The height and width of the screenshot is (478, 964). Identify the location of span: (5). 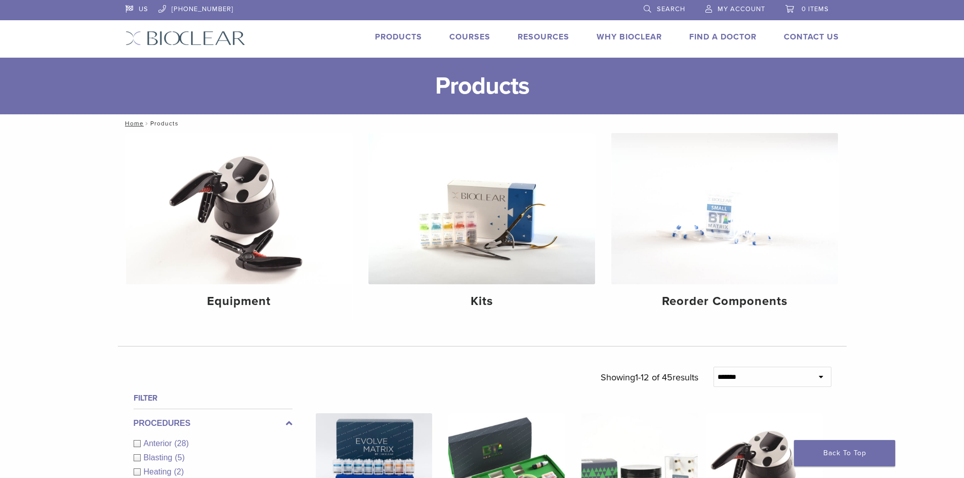
(180, 458).